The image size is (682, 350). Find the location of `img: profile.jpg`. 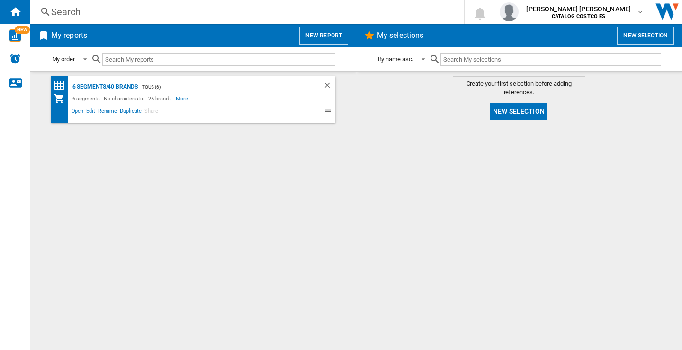

img: profile.jpg is located at coordinates (509, 12).